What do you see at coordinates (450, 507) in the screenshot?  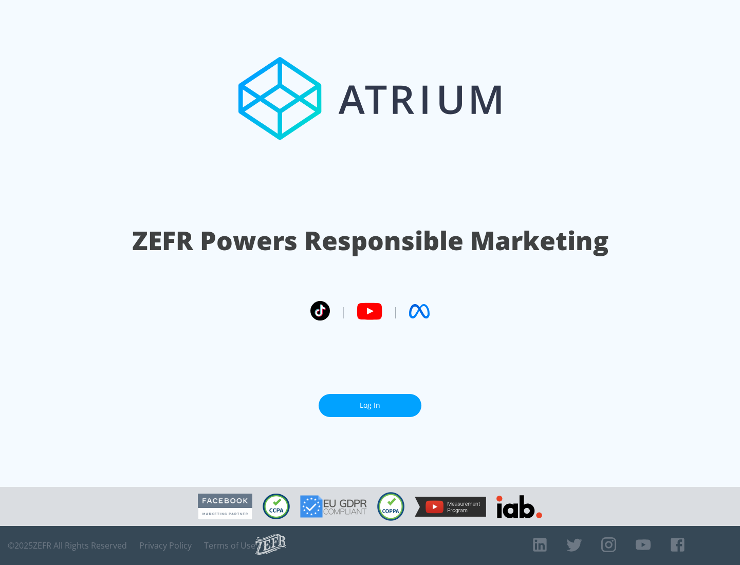 I see `img: YouTube Measurement Program` at bounding box center [450, 507].